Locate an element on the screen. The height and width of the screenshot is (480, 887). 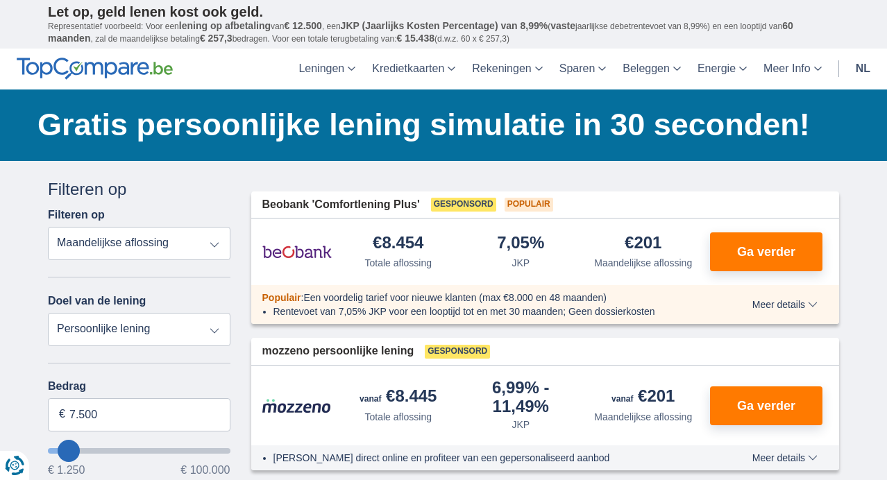
a: Meer Info is located at coordinates (793, 69).